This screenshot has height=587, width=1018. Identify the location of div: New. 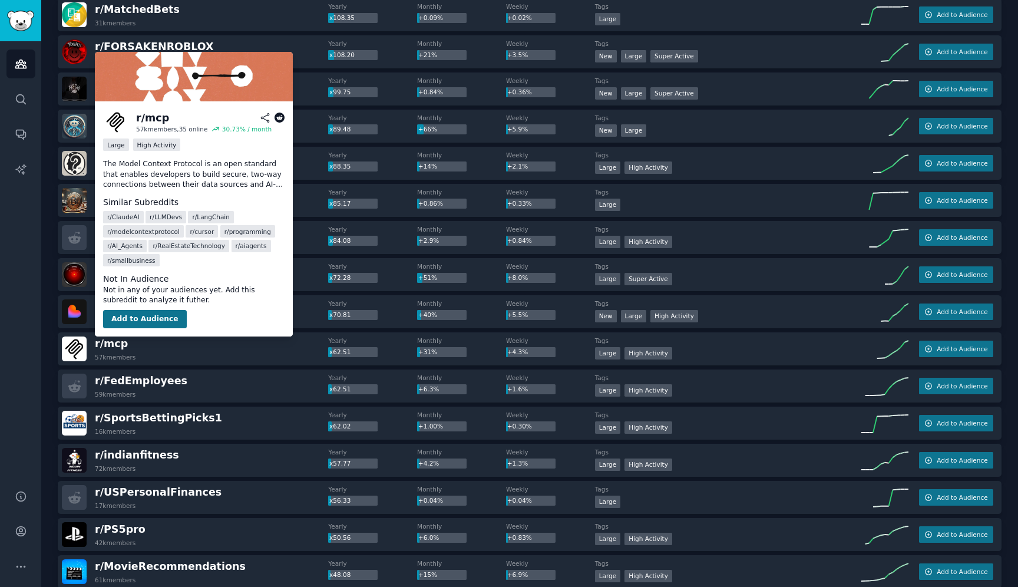
(605, 130).